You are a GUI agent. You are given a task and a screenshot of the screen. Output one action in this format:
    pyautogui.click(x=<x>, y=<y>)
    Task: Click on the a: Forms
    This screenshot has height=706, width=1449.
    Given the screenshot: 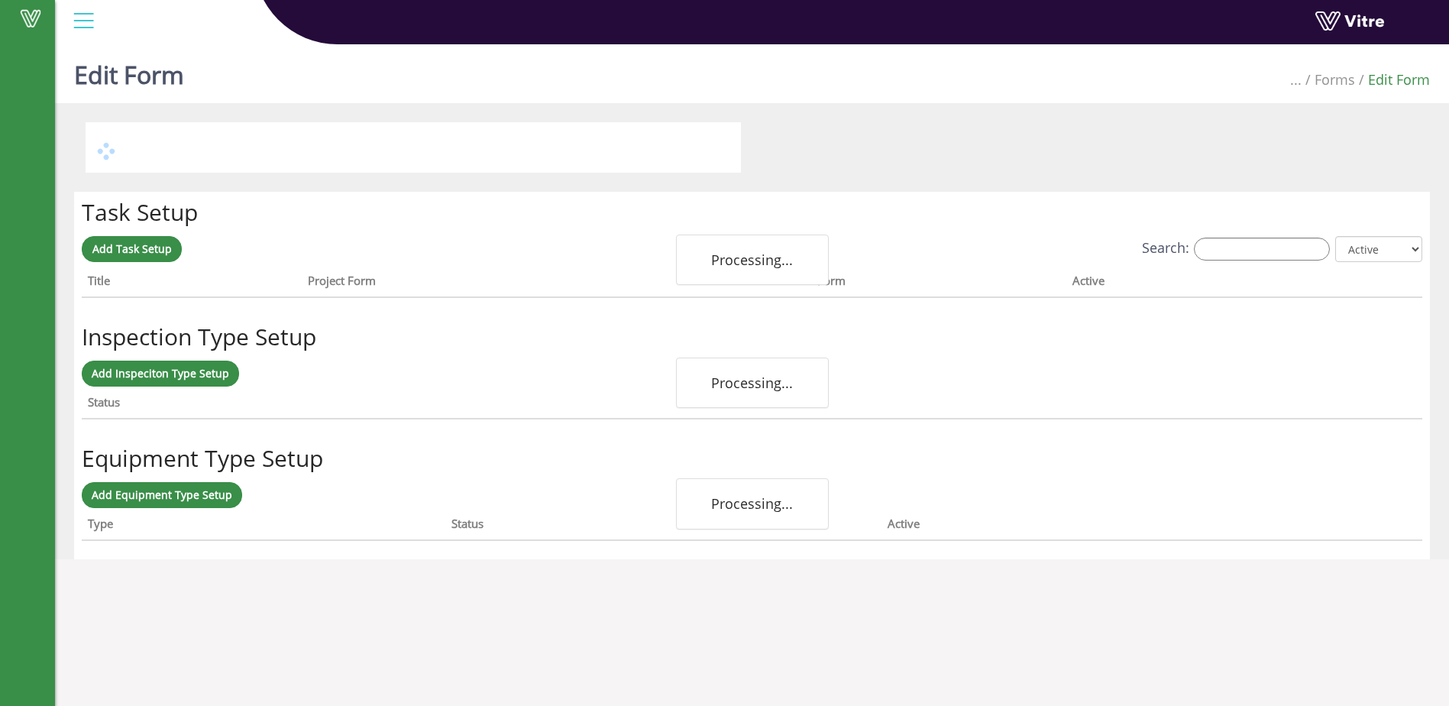 What is the action you would take?
    pyautogui.click(x=1334, y=79)
    